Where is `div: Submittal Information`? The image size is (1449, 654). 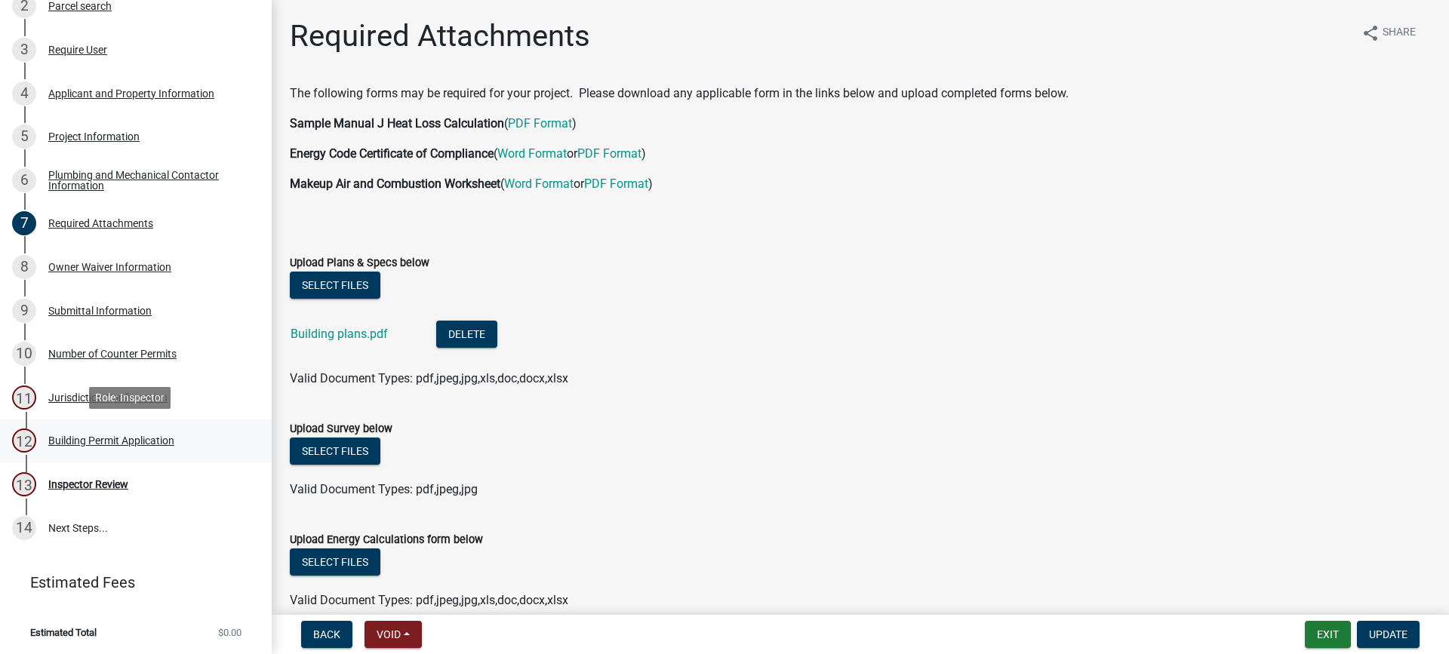
div: Submittal Information is located at coordinates (100, 311).